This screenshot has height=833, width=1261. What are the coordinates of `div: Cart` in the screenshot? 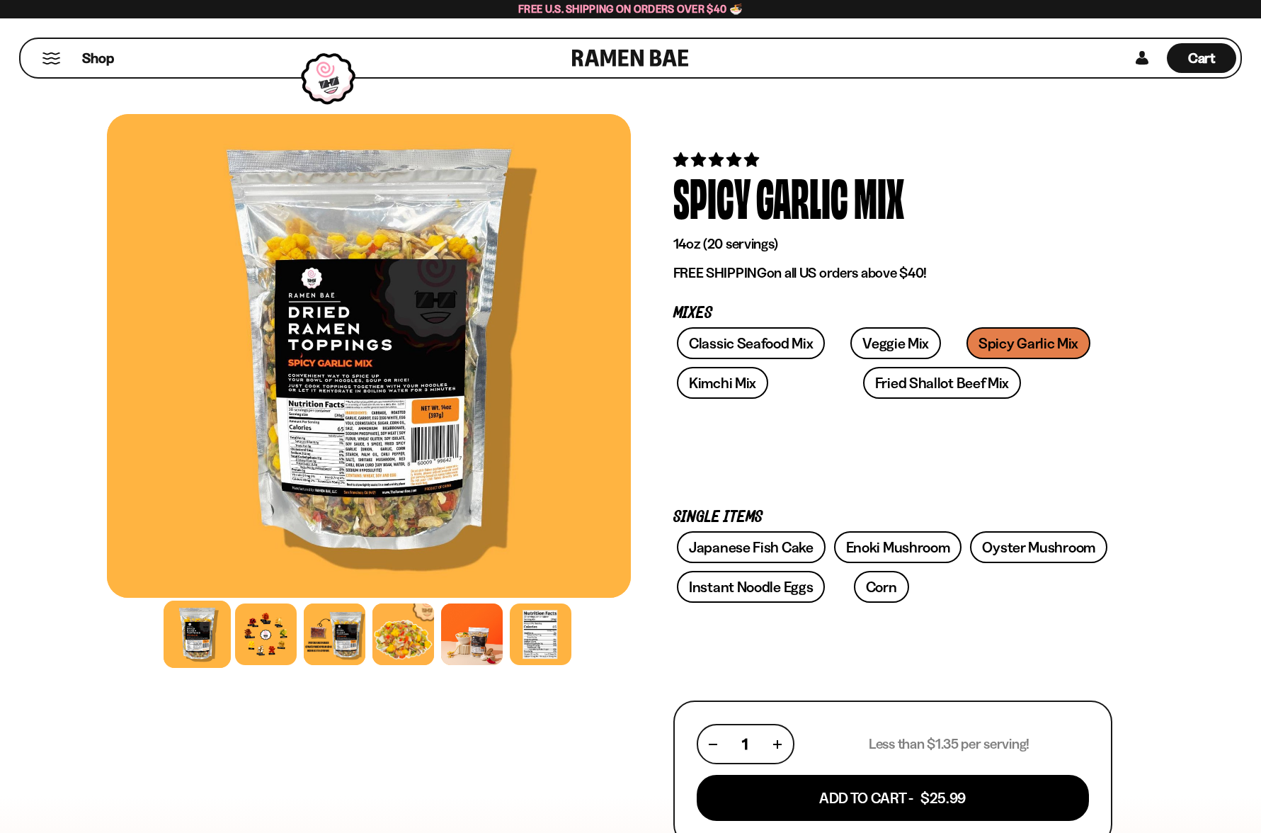 It's located at (1202, 58).